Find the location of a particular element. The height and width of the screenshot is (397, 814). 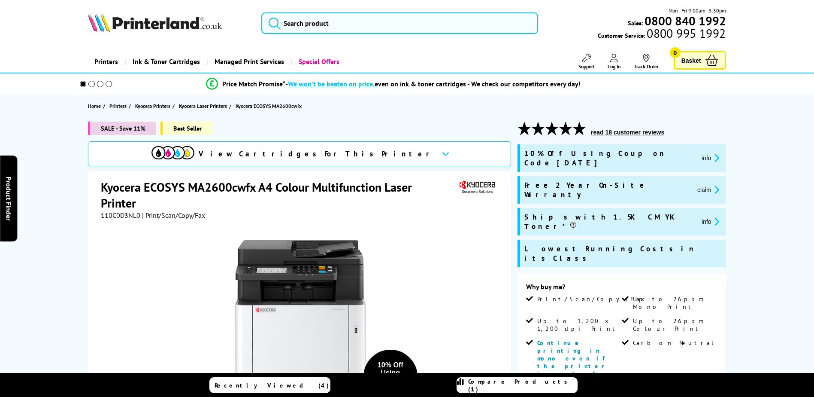

a: Special Offers is located at coordinates (318, 61).